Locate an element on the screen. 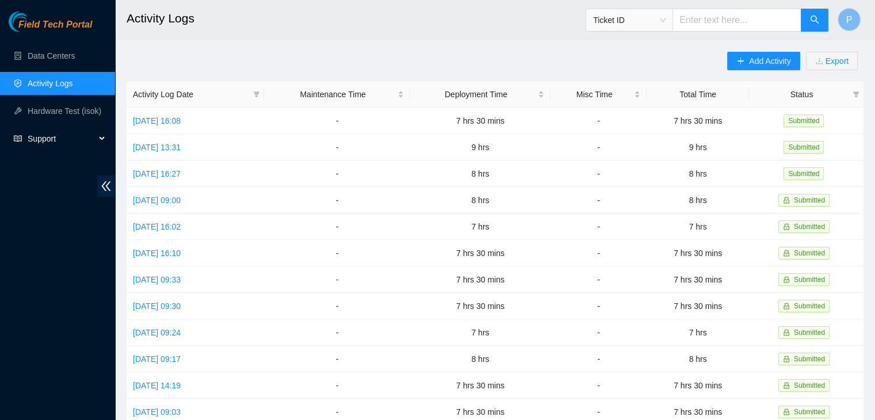  button: P is located at coordinates (849, 20).